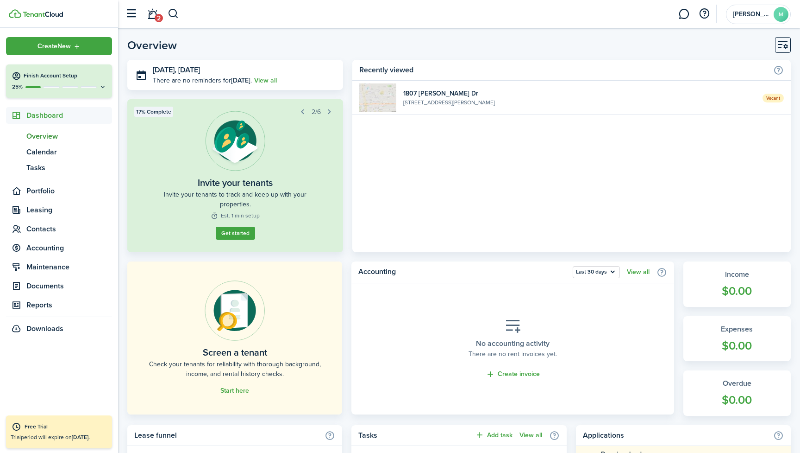 The width and height of the screenshot is (800, 453). What do you see at coordinates (131, 14) in the screenshot?
I see `button: Open sidebar` at bounding box center [131, 14].